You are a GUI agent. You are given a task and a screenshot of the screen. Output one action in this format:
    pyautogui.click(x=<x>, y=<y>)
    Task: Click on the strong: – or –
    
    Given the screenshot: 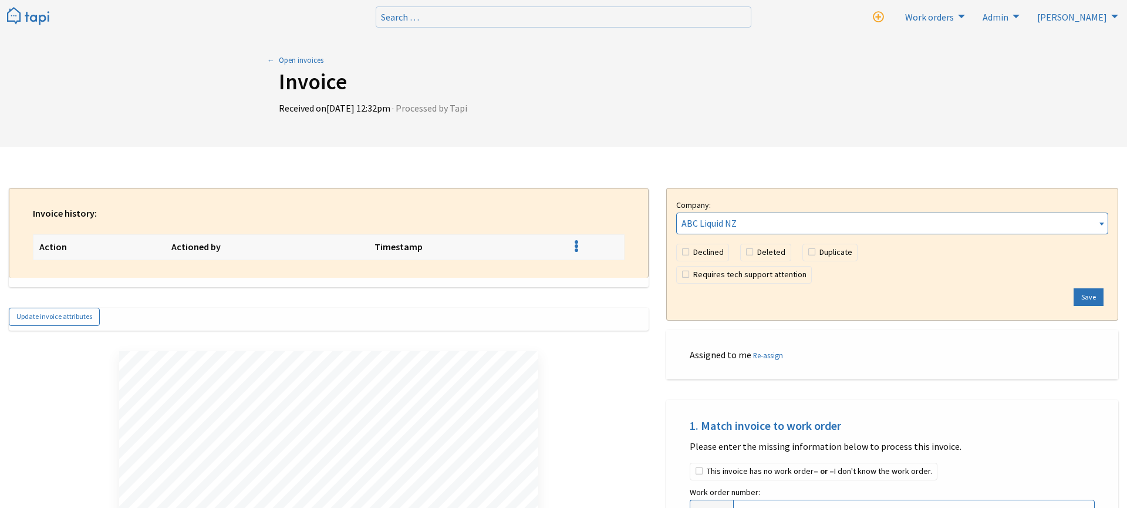 What is the action you would take?
    pyautogui.click(x=824, y=471)
    